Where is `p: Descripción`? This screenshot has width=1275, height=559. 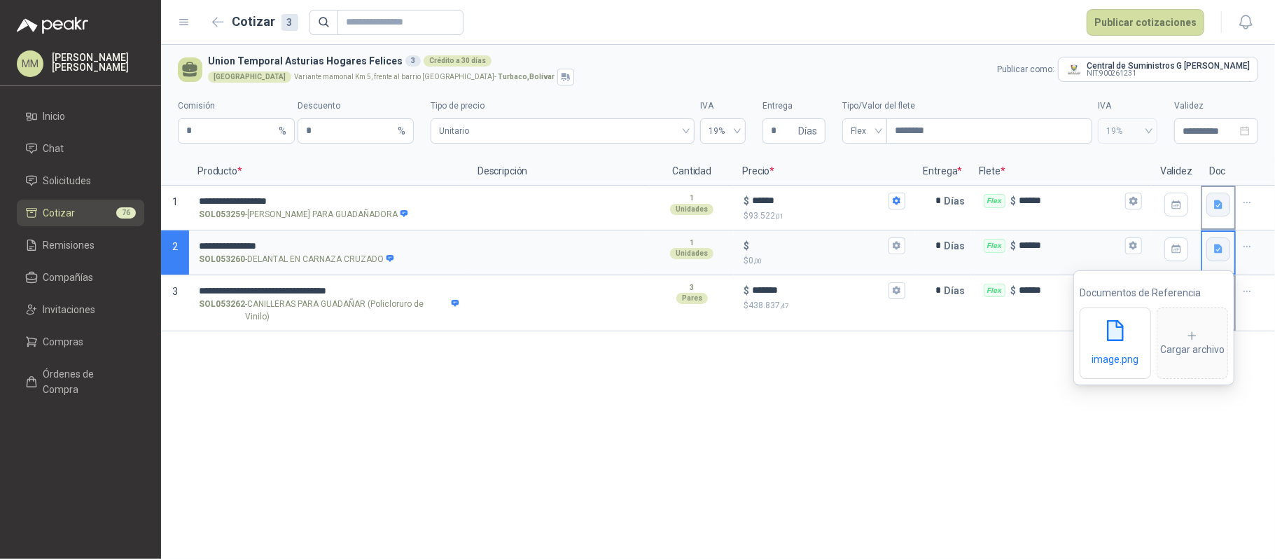
p: Descripción is located at coordinates (560, 172).